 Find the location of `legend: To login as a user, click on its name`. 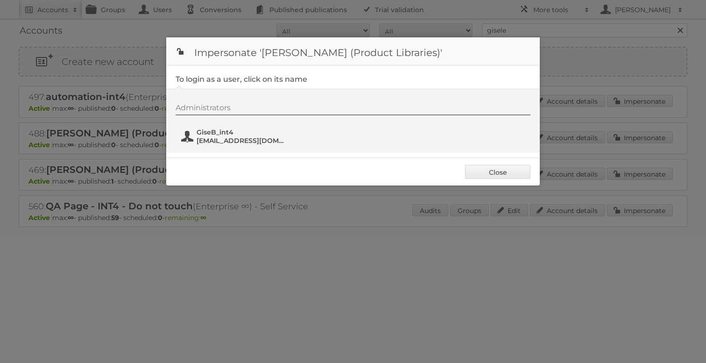

legend: To login as a user, click on its name is located at coordinates (242, 79).